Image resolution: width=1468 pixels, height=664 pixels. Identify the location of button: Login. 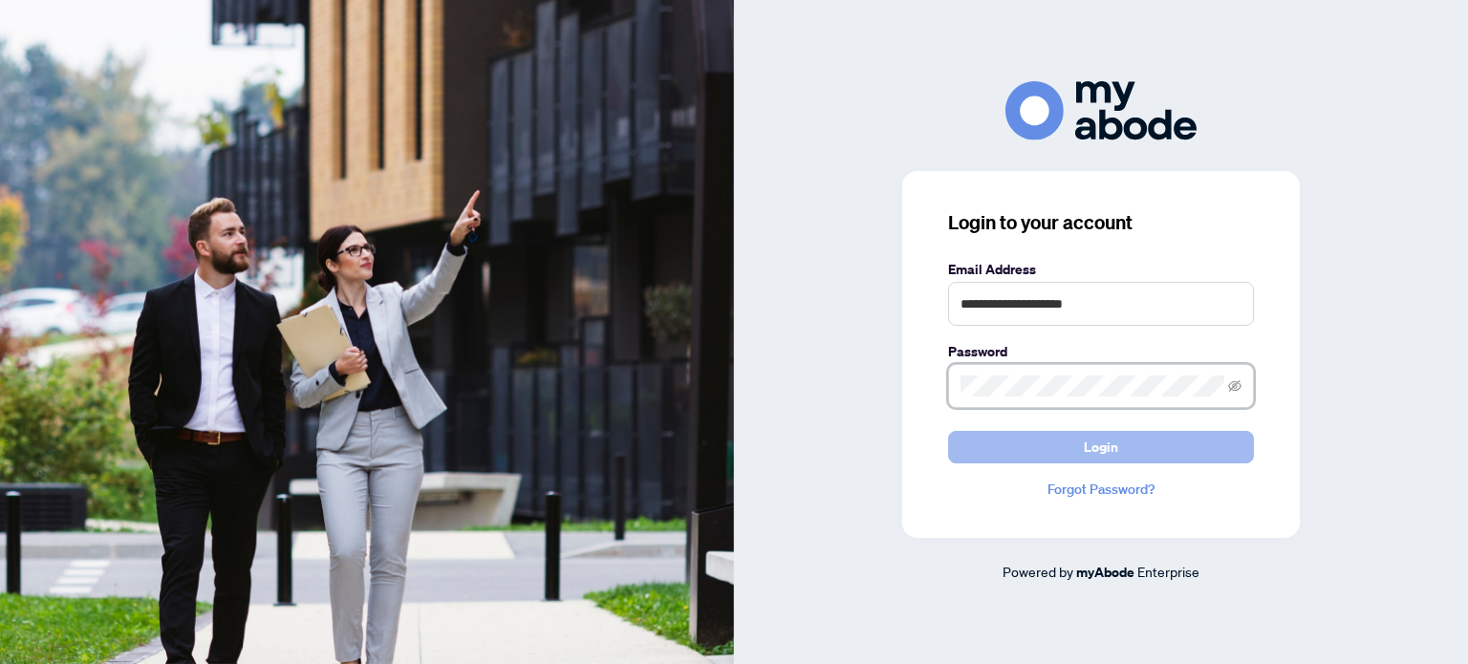
(1101, 447).